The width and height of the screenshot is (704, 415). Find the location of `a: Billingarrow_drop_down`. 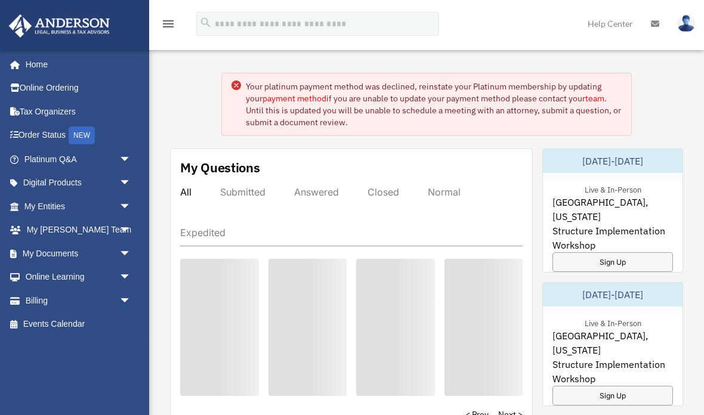

a: Billingarrow_drop_down is located at coordinates (79, 300).